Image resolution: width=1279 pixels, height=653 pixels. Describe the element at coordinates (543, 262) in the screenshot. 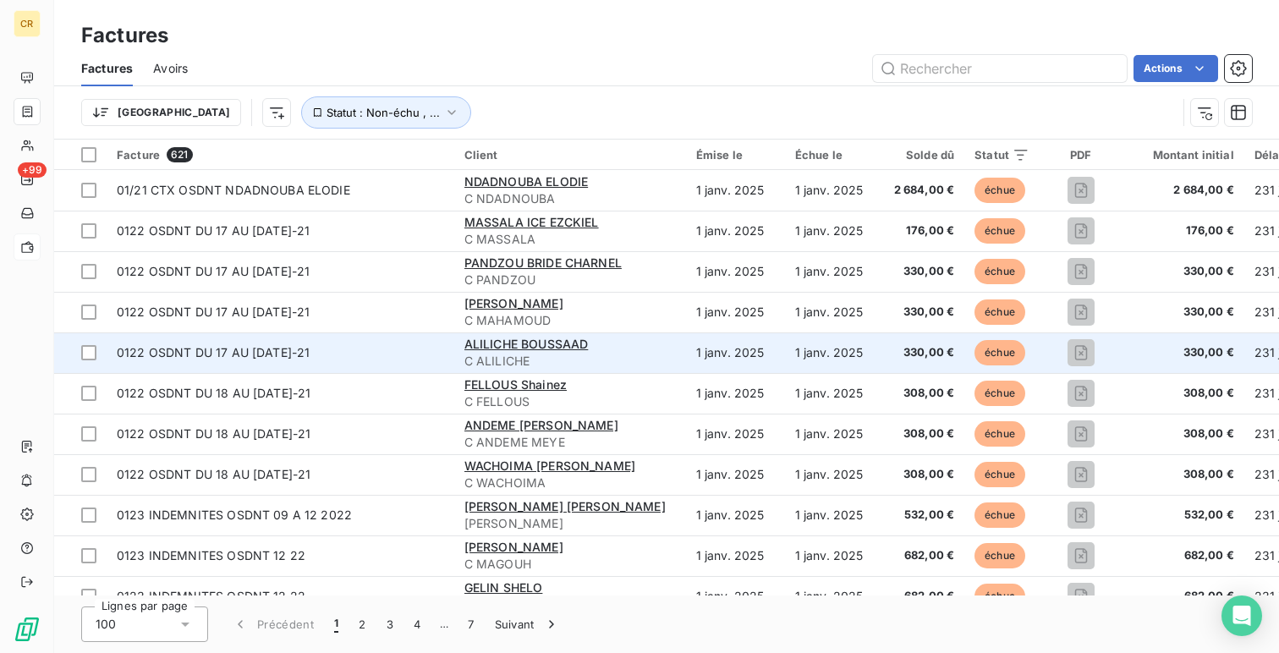

I see `span: PANDZOU BRIDE CHARNEL` at that location.